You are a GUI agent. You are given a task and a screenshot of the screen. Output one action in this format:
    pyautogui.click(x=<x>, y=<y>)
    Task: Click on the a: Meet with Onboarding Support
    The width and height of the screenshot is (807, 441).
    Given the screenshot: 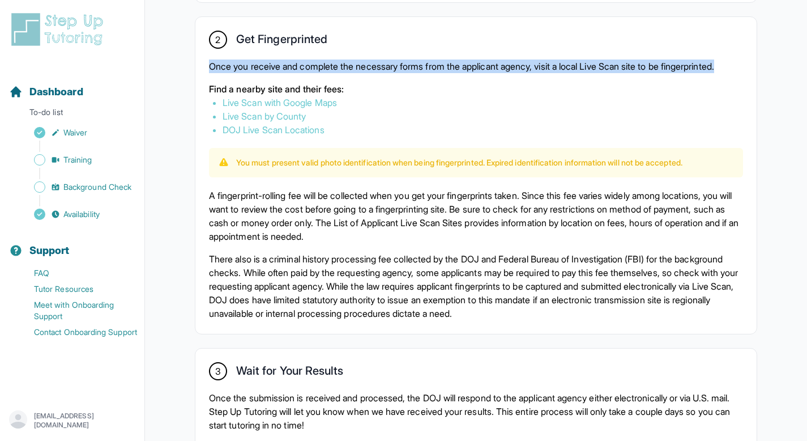 What is the action you would take?
    pyautogui.click(x=76, y=310)
    